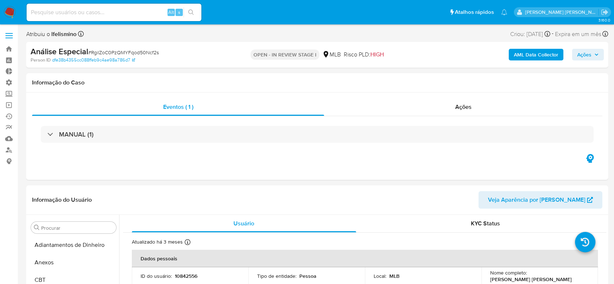  I want to click on span: Risco PLD:, so click(364, 55).